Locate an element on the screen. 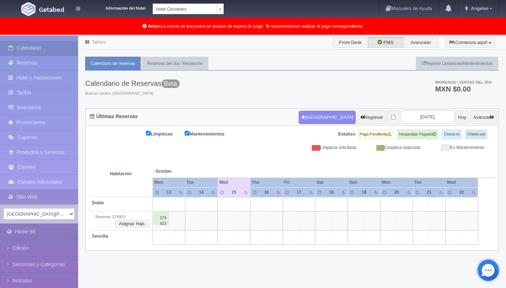  button: Hoy is located at coordinates (462, 118).